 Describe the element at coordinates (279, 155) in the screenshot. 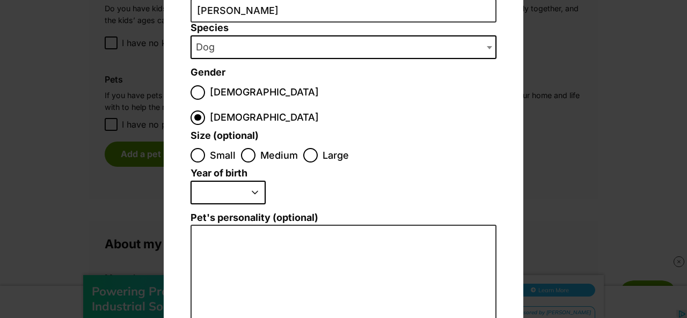

I see `span: Medium` at that location.